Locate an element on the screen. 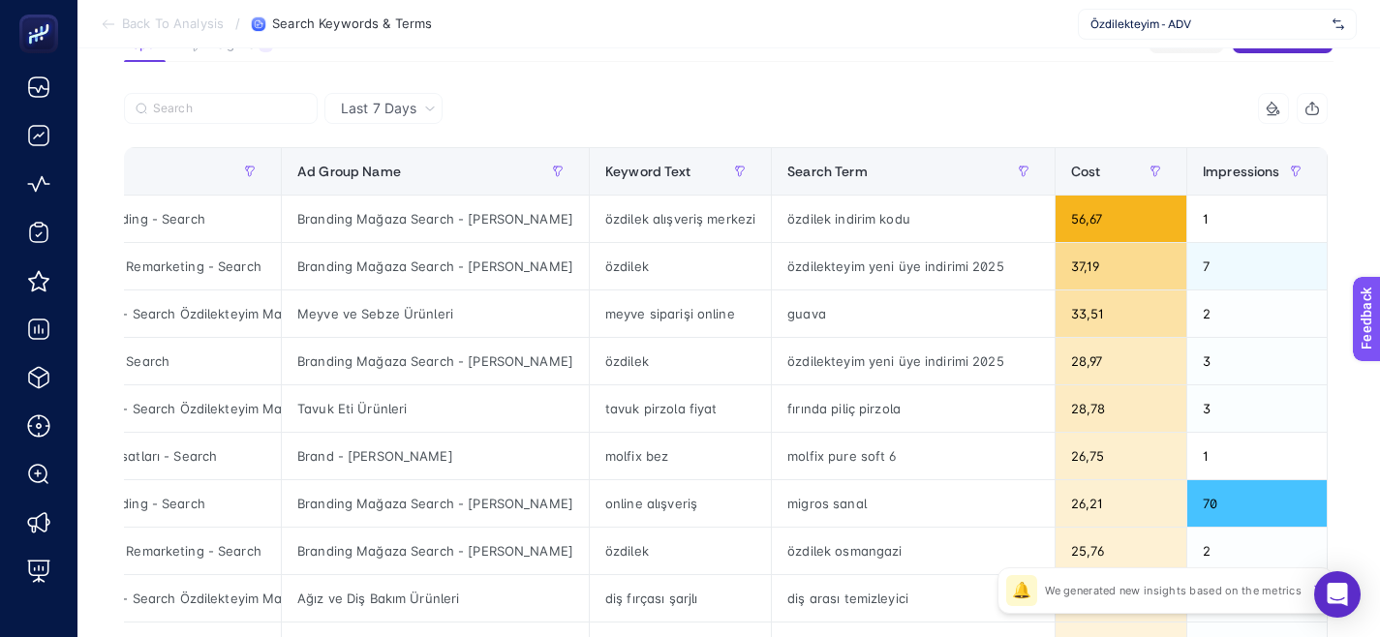 Image resolution: width=1380 pixels, height=637 pixels. span: Search Keywords & Terms is located at coordinates (352, 24).